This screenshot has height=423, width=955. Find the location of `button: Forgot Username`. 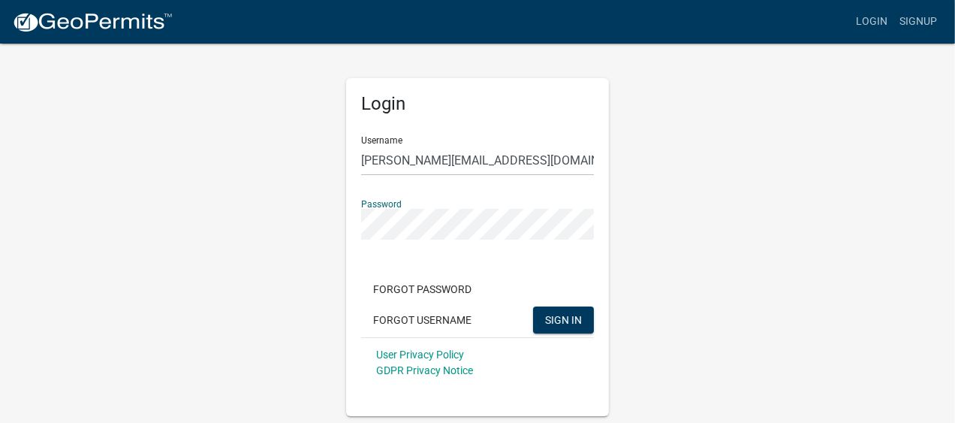

button: Forgot Username is located at coordinates (422, 320).